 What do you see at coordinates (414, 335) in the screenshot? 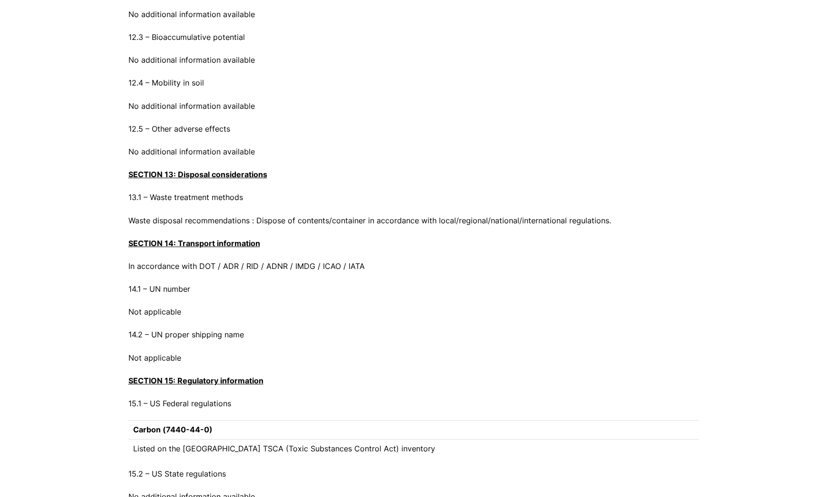
I see `p: 14.2 – UN proper shipping name` at bounding box center [414, 335].